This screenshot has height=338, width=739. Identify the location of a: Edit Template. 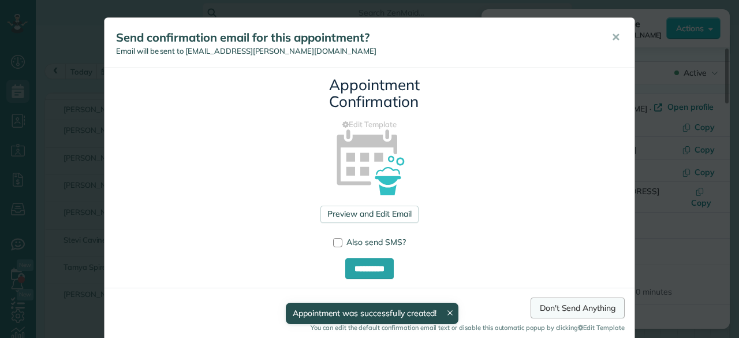
(369, 124).